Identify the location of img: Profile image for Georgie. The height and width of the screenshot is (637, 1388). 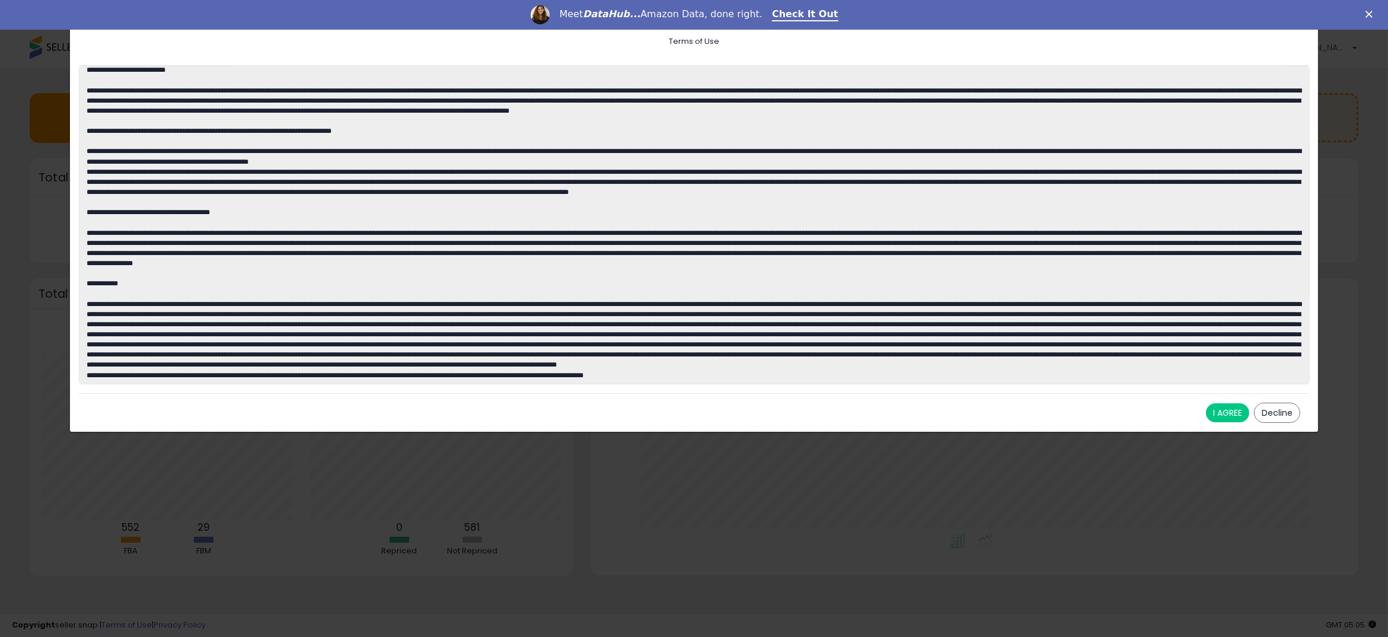
(540, 15).